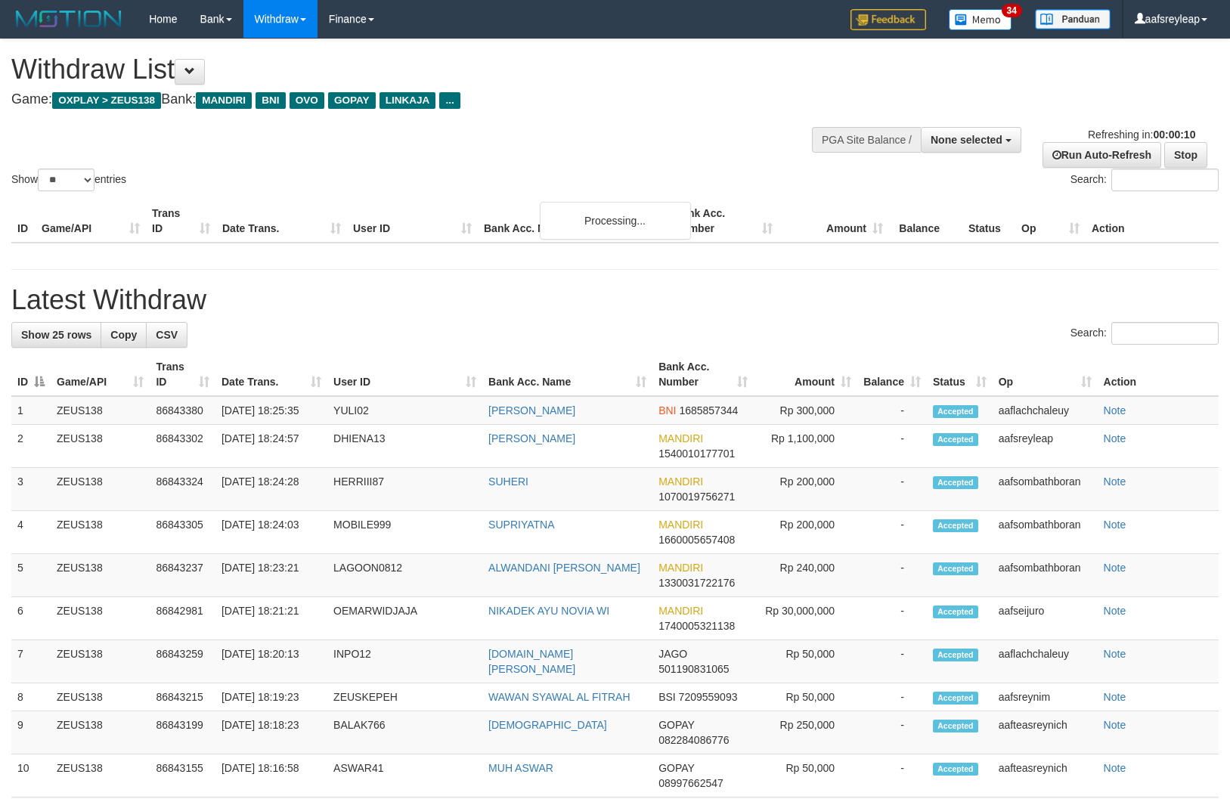  Describe the element at coordinates (1165, 333) in the screenshot. I see `input: Search:` at that location.